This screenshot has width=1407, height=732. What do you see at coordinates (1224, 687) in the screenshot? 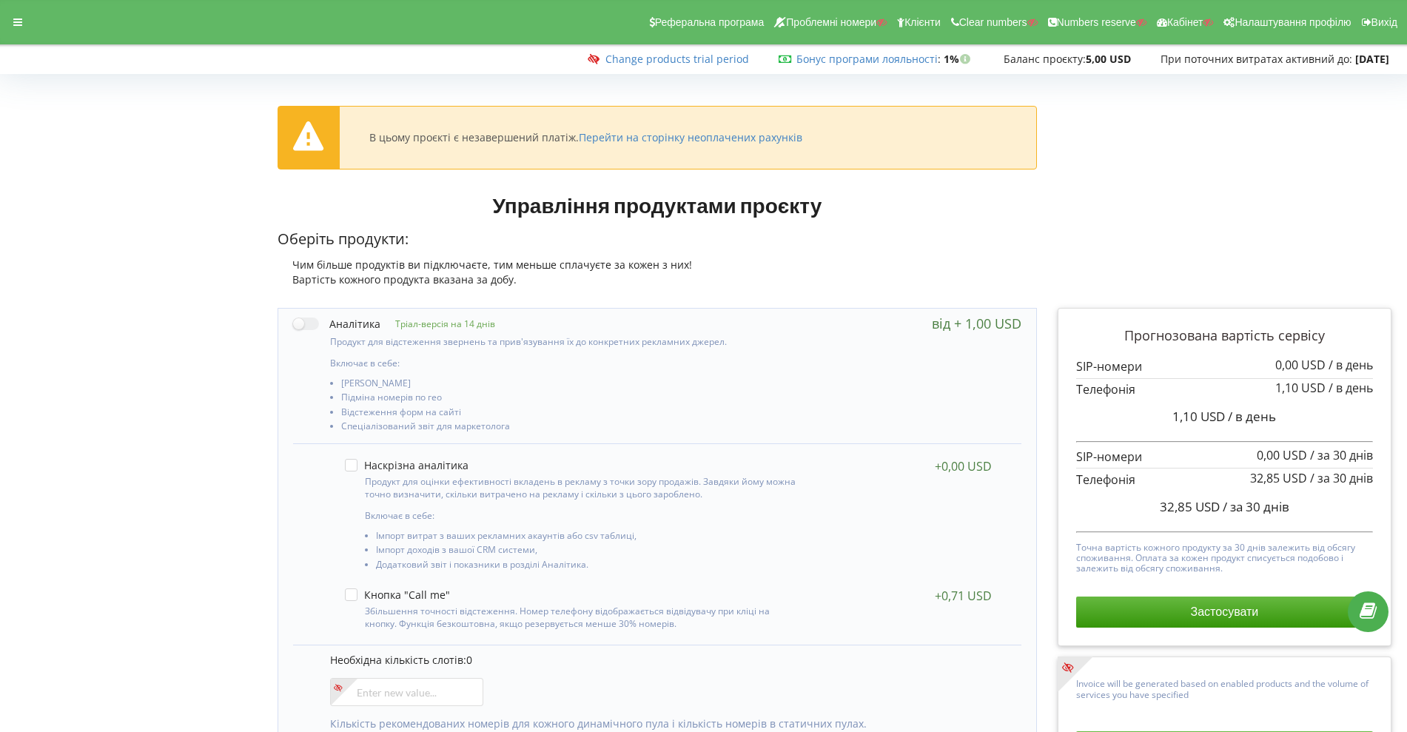
I see `p: Invoice will be generated based on enabled products and the volume of services you have specified` at bounding box center [1224, 687].